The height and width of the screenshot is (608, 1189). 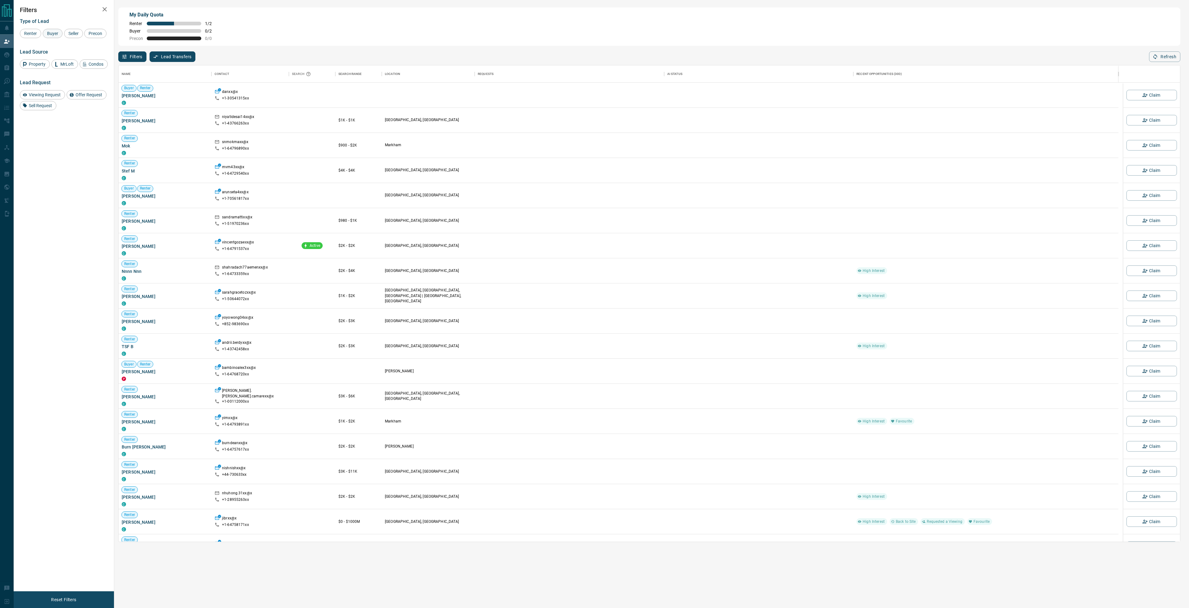 What do you see at coordinates (235, 249) in the screenshot?
I see `p: +1- 64791537xx` at bounding box center [235, 249].